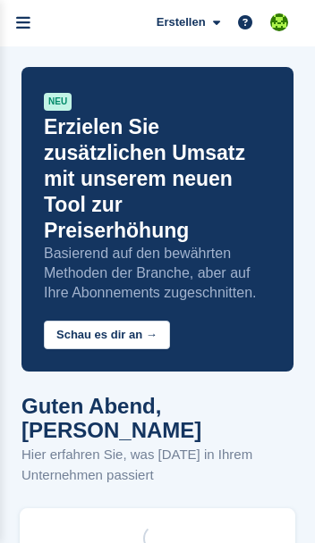 This screenshot has height=543, width=315. I want to click on div: NEU, so click(57, 102).